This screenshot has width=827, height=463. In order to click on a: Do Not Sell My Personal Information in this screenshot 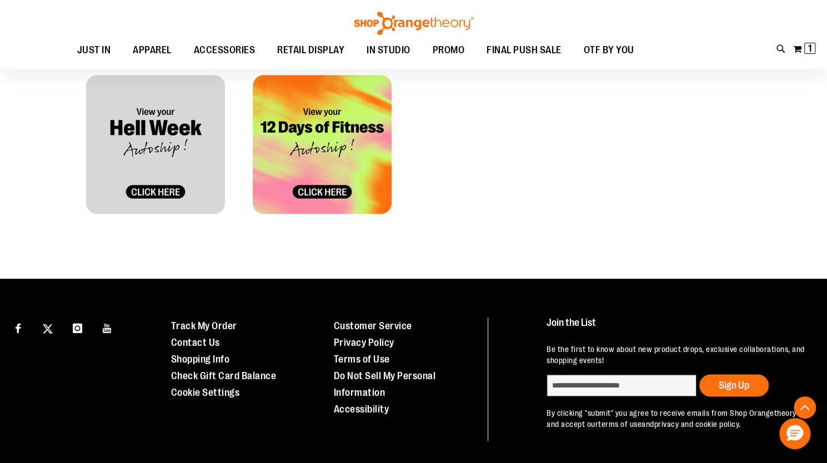, I will do `click(385, 384)`.